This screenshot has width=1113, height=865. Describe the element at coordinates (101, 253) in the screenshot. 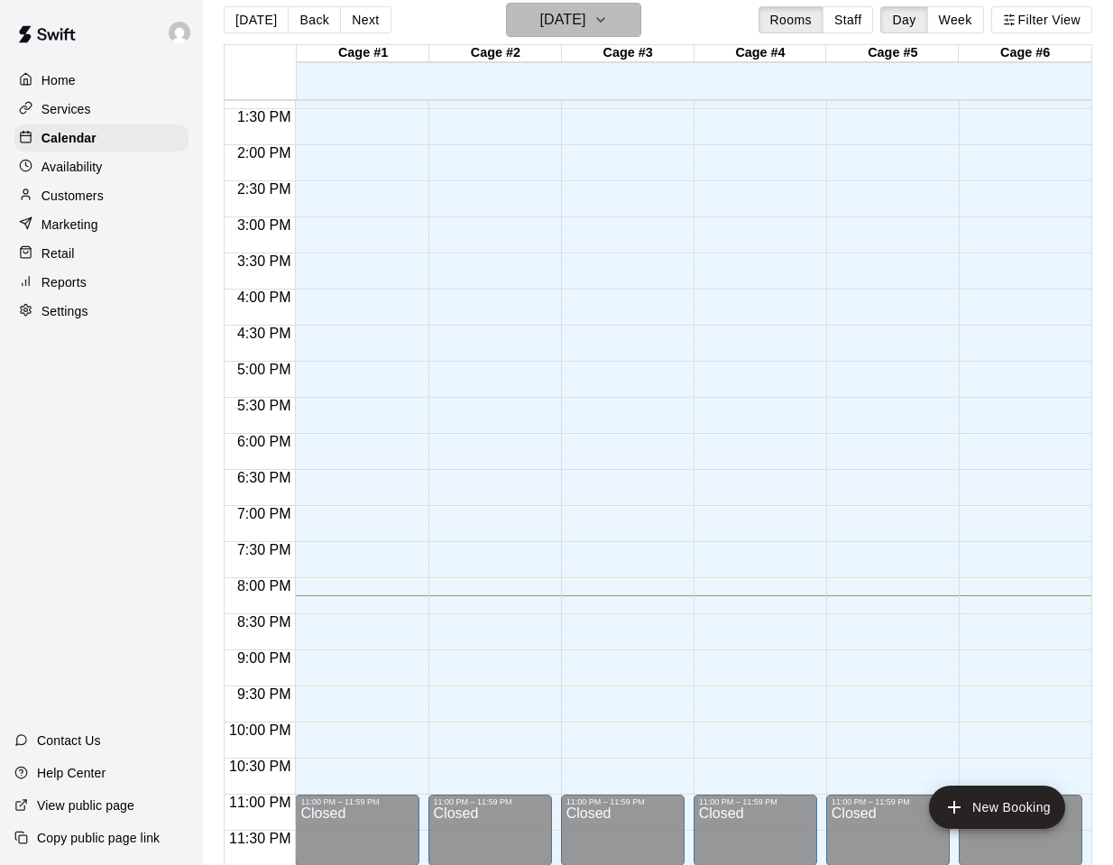

I see `div: Retail` at that location.